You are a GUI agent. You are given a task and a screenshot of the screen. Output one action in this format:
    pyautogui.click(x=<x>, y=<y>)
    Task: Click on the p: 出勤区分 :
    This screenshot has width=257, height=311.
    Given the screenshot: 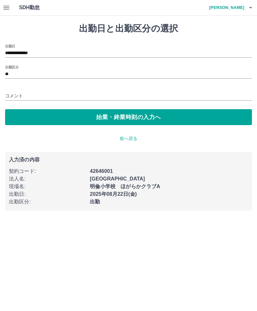 What is the action you would take?
    pyautogui.click(x=47, y=202)
    